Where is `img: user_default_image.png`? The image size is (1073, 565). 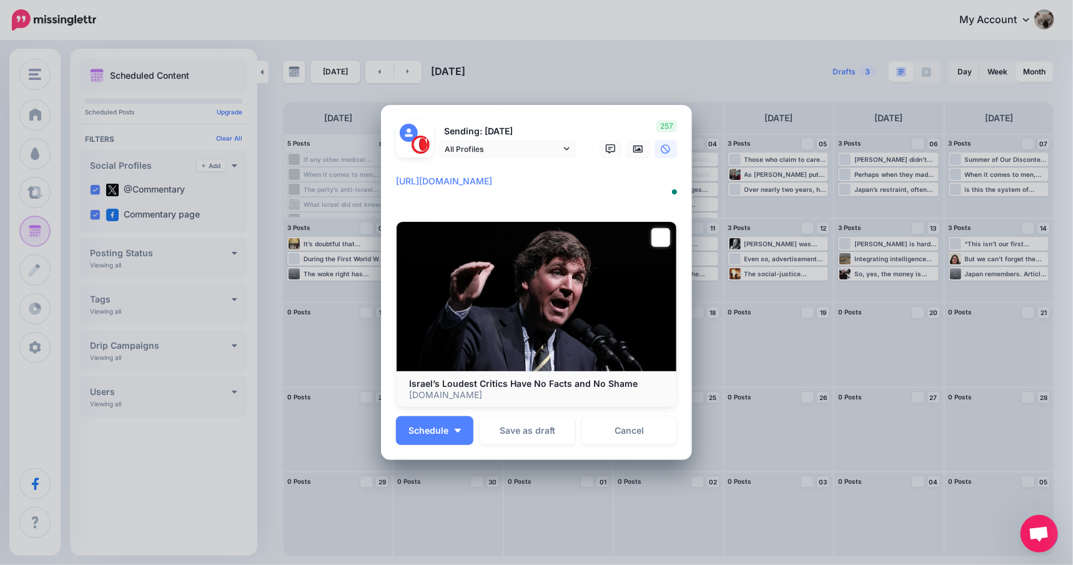
img: user_default_image.png is located at coordinates (408, 132).